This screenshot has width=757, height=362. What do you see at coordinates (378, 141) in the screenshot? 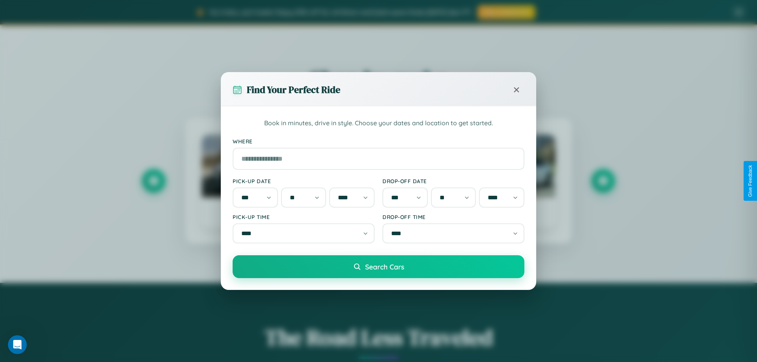
I see `label: Where` at bounding box center [378, 141].